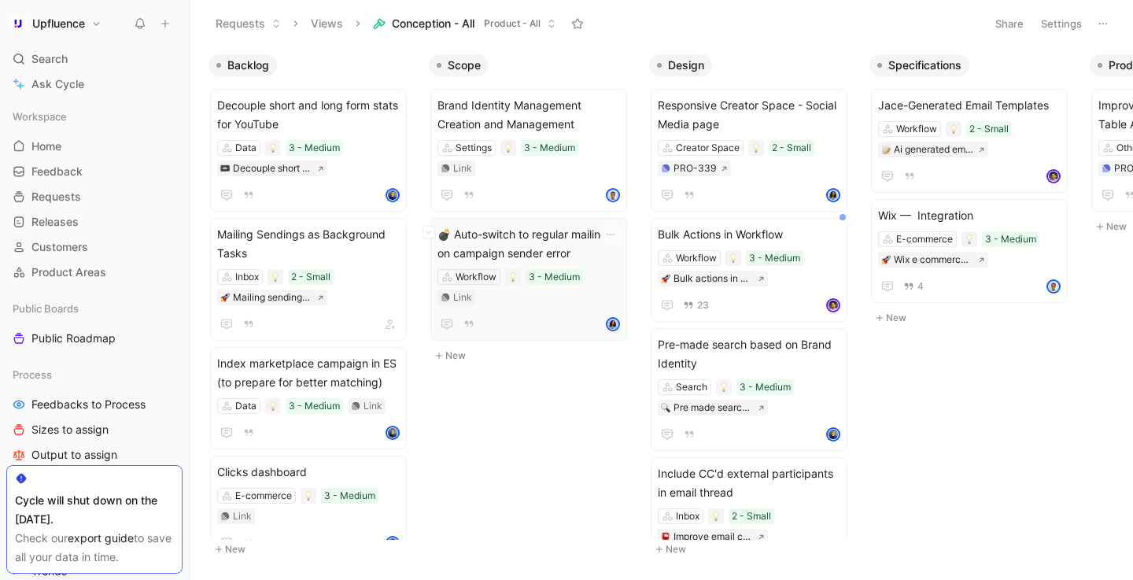 Image resolution: width=1133 pixels, height=580 pixels. What do you see at coordinates (248, 65) in the screenshot?
I see `span: Backlog` at bounding box center [248, 65].